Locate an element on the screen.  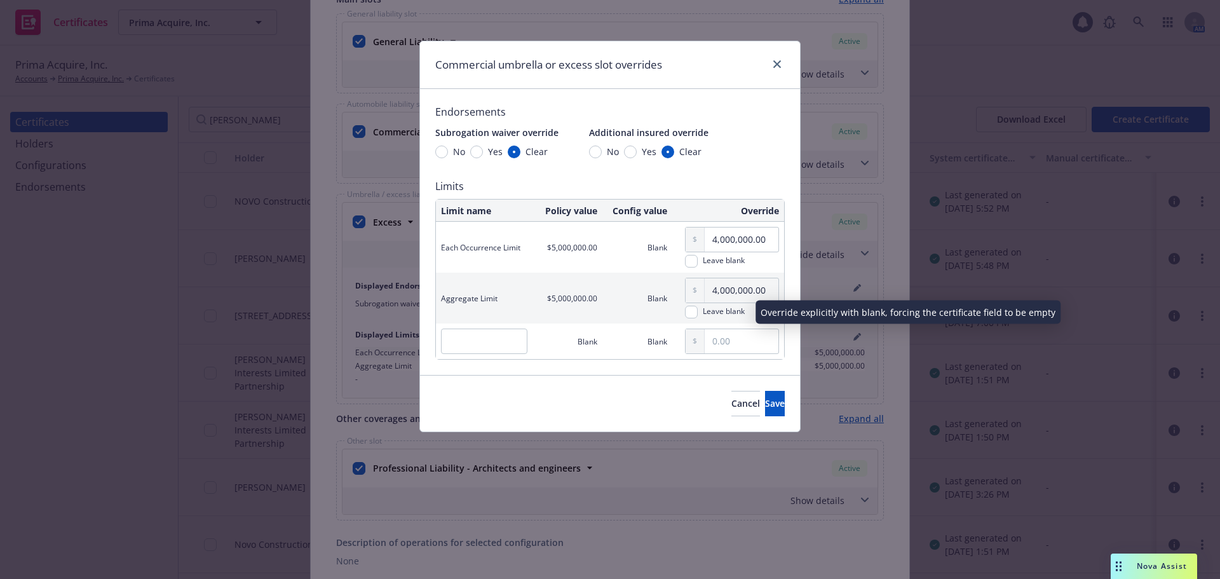
th: Limit name is located at coordinates (484, 210).